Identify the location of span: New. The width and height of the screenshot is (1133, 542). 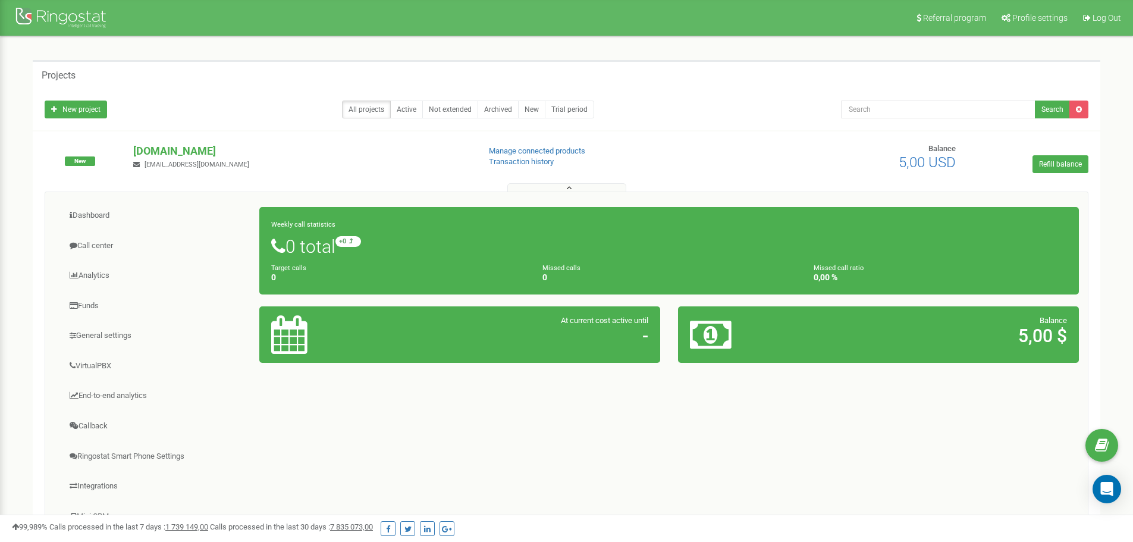
(80, 161).